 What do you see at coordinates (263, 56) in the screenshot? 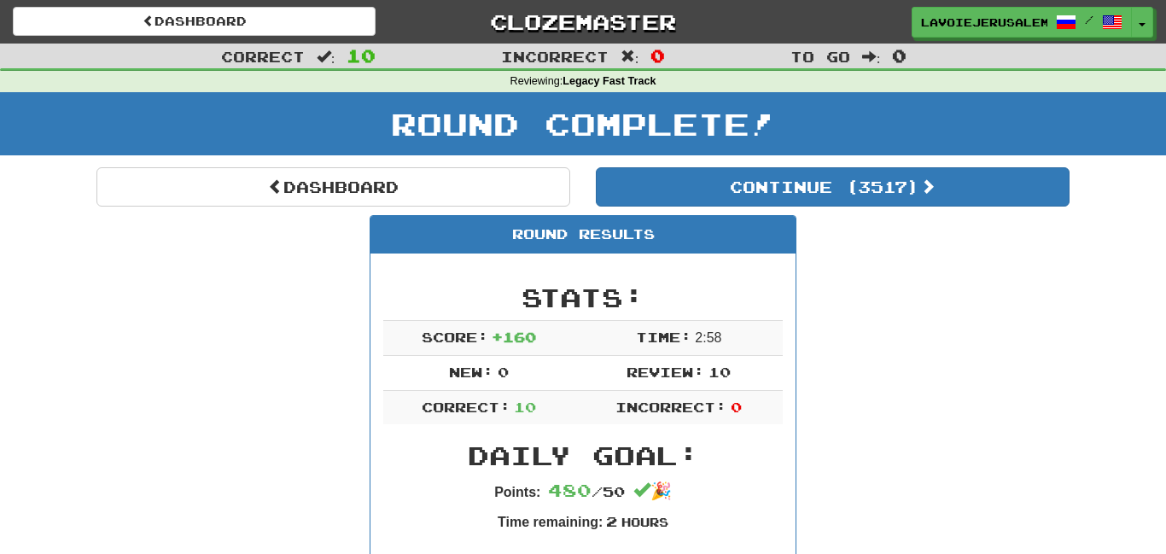
I see `span: Correct` at bounding box center [263, 56].